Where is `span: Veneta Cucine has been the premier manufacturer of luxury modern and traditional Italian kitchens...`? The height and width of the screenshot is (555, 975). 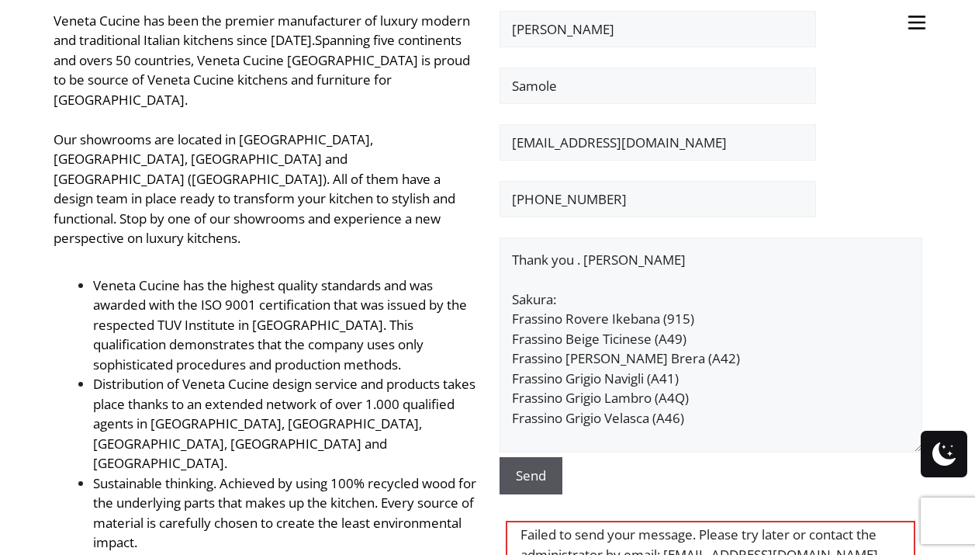
span: Veneta Cucine has been the premier manufacturer of luxury modern and traditional Italian kitchens... is located at coordinates (262, 30).